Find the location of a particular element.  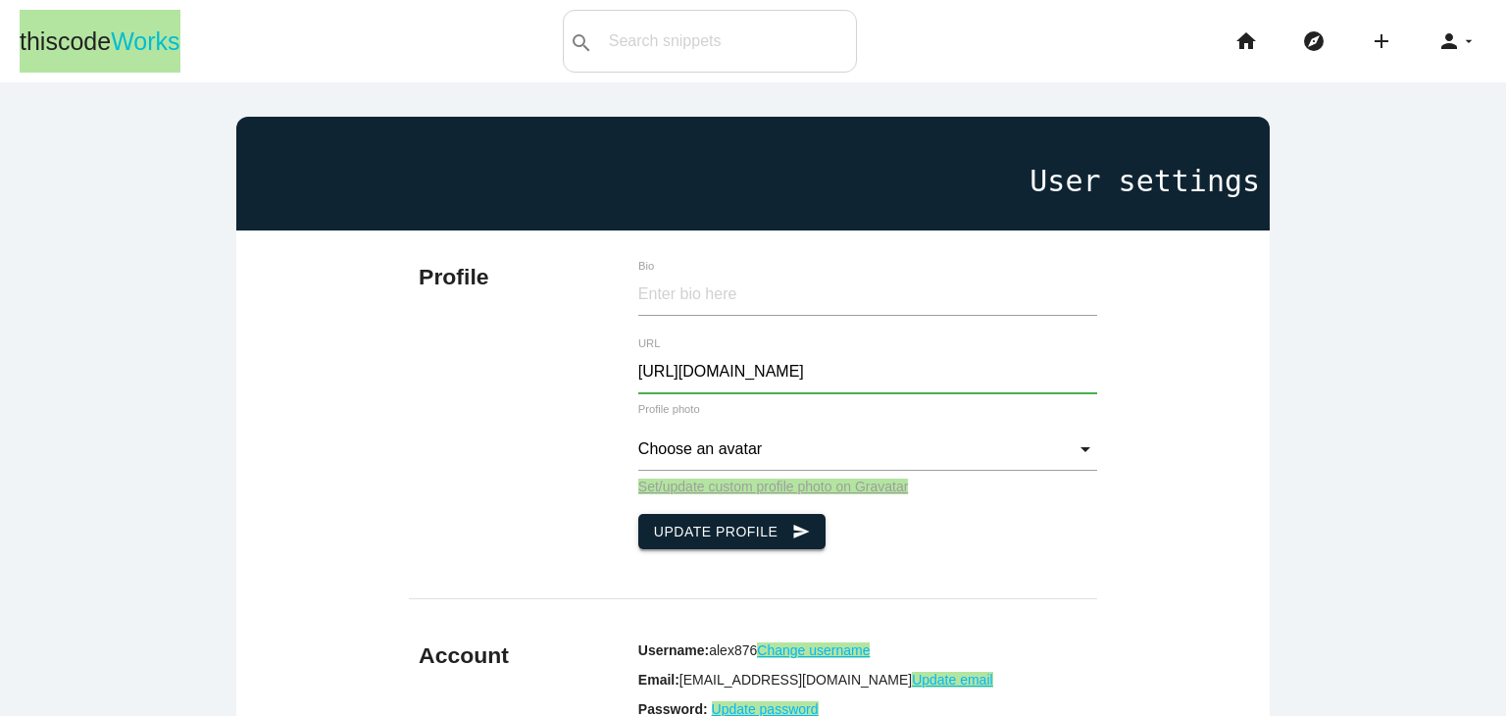

p: alex876 is located at coordinates (868, 650).